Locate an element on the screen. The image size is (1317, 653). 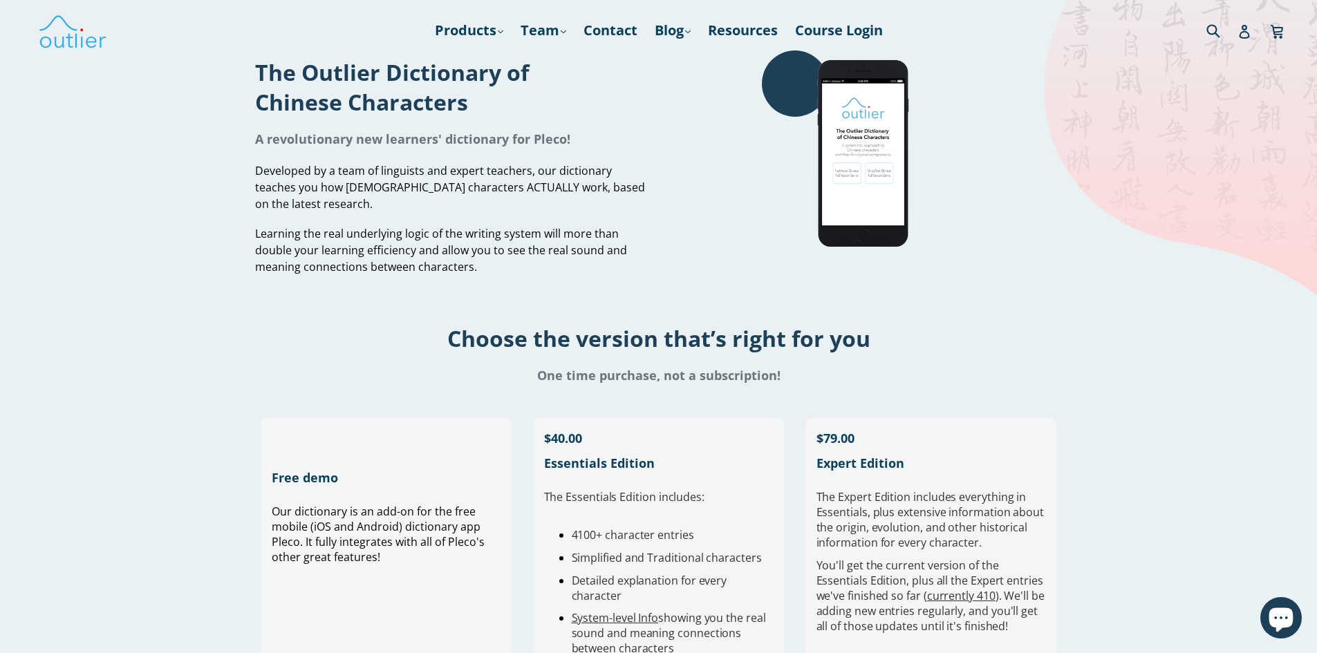
span: You'll get the current version of the Essentials Edition, plus all the Expert entries we've finis... is located at coordinates (930, 596).